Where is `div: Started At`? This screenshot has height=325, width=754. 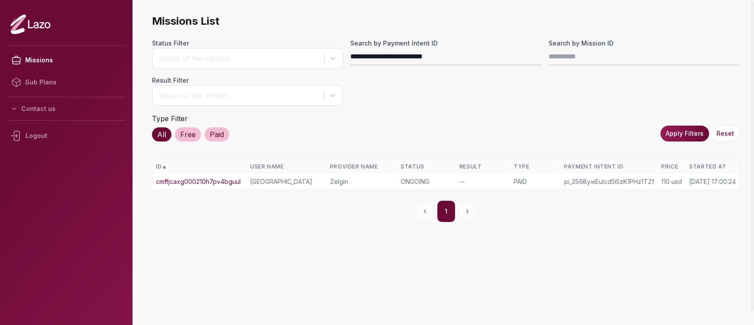 div: Started At is located at coordinates (713, 167).